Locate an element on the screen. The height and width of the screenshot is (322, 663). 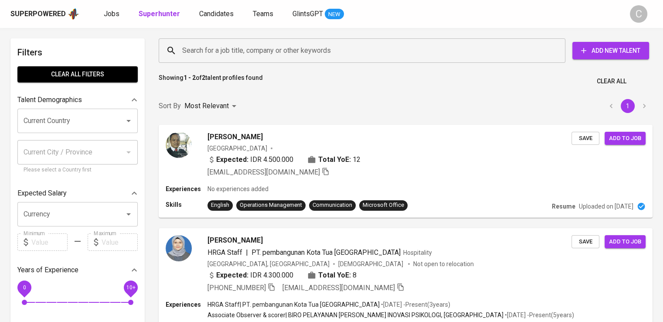
p: Skills is located at coordinates (186, 204).